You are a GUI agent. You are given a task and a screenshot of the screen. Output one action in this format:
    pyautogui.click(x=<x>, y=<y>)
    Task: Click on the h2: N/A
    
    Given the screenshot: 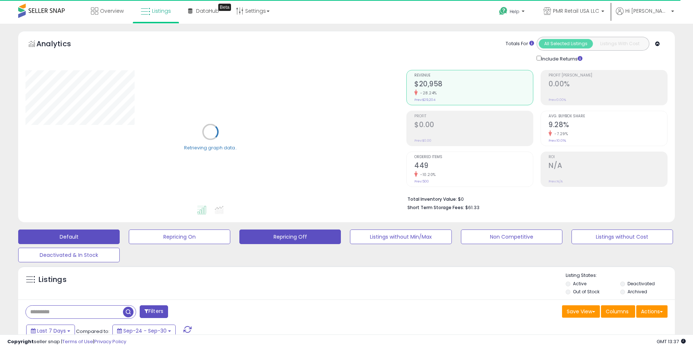 What is the action you would take?
    pyautogui.click(x=608, y=166)
    